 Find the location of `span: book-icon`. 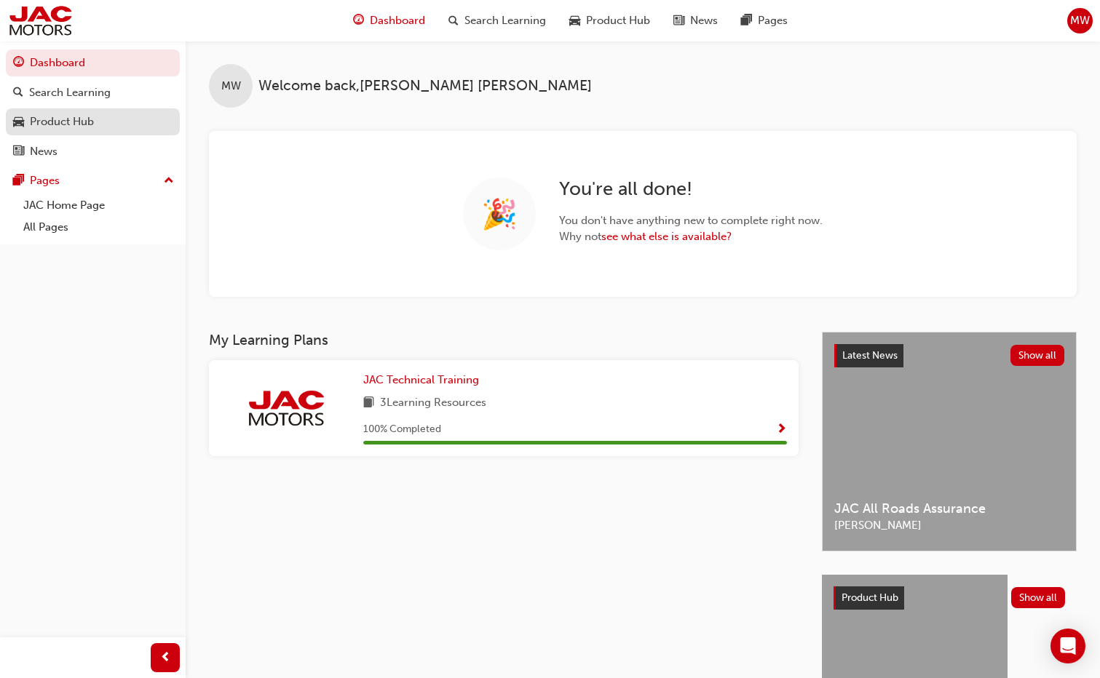

span: book-icon is located at coordinates (368, 403).